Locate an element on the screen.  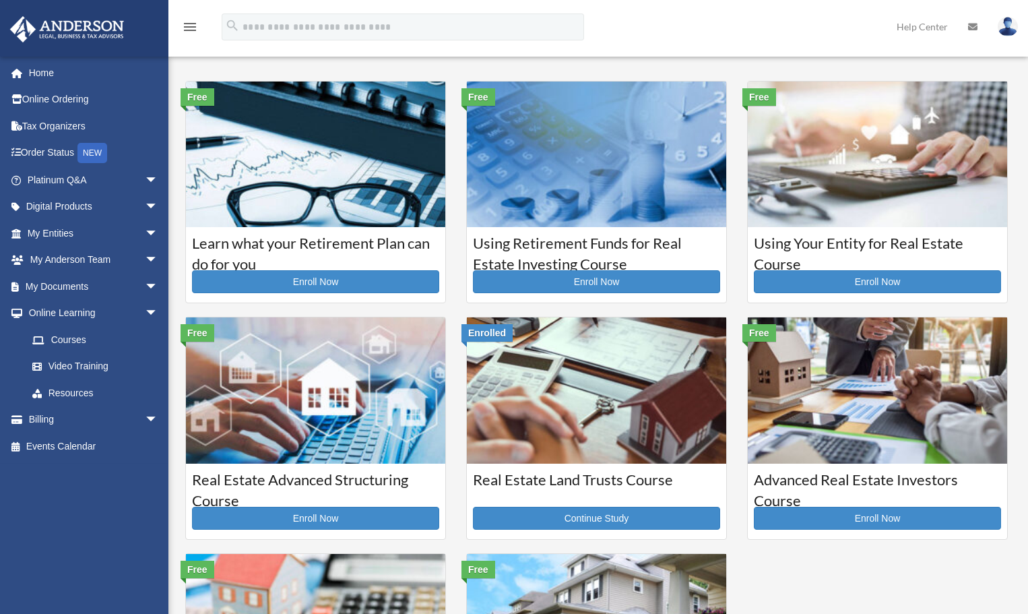
h3: Using Retirement Funds for Real Estate Investing Course is located at coordinates (596, 250).